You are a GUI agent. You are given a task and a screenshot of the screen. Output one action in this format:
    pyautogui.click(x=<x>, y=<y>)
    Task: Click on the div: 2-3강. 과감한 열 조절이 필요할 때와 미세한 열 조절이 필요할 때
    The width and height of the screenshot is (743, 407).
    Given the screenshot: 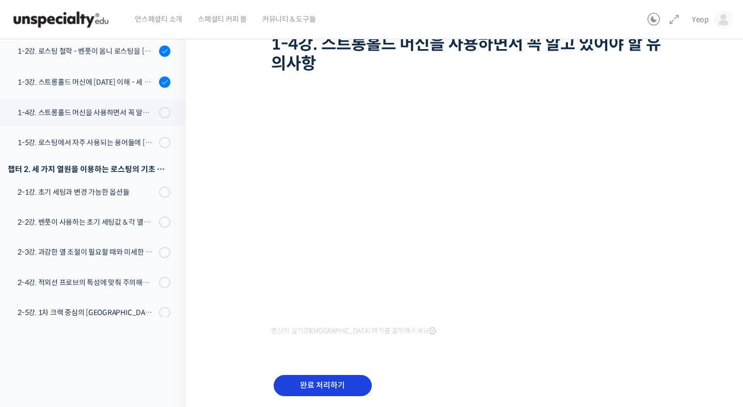 What is the action you would take?
    pyautogui.click(x=87, y=252)
    